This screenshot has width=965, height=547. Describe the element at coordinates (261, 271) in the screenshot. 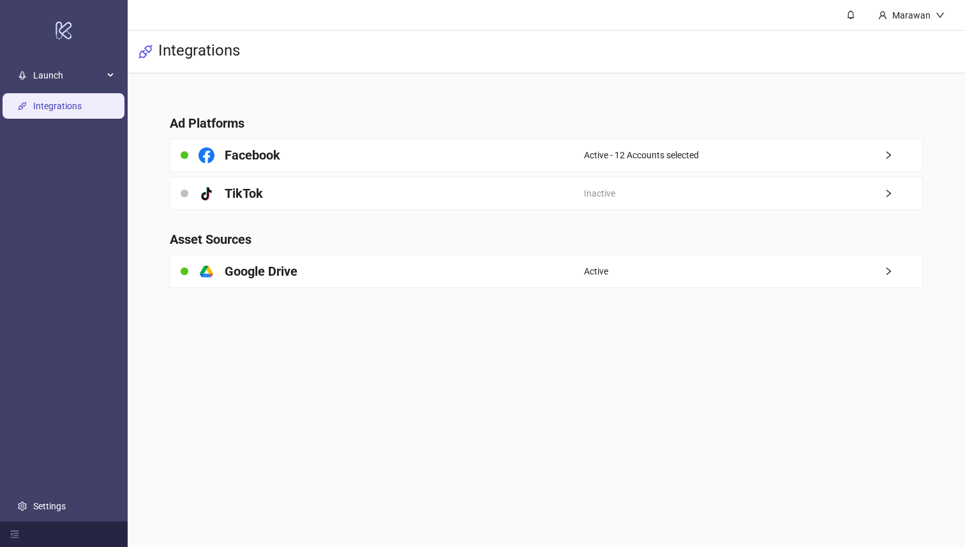

I see `h4: Google Drive` at that location.